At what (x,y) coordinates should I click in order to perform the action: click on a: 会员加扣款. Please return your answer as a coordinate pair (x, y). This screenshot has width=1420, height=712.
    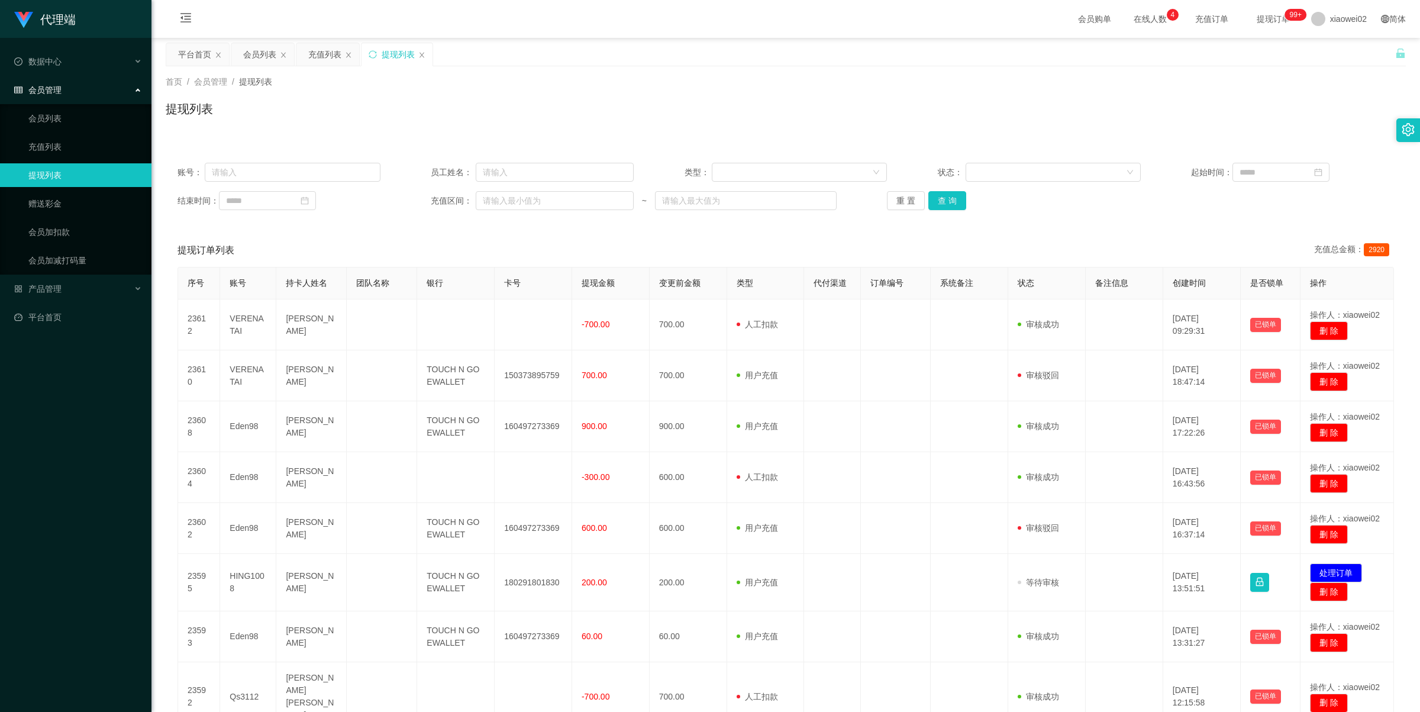
    Looking at the image, I should click on (85, 232).